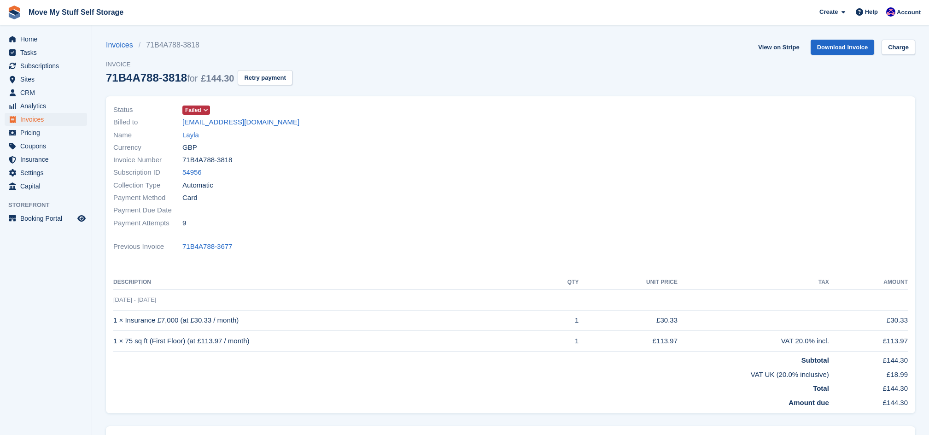 This screenshot has height=435, width=929. I want to click on span: Tasks, so click(48, 53).